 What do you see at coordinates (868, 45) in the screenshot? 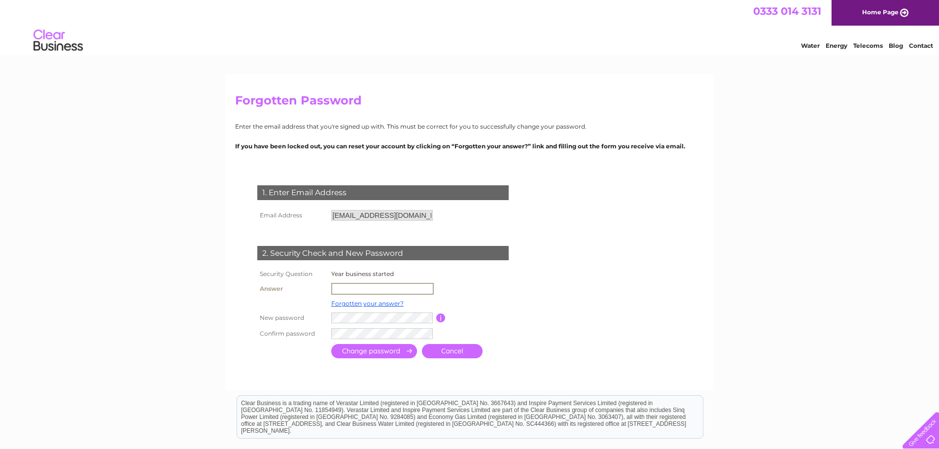
I see `a: Telecoms` at bounding box center [868, 45].